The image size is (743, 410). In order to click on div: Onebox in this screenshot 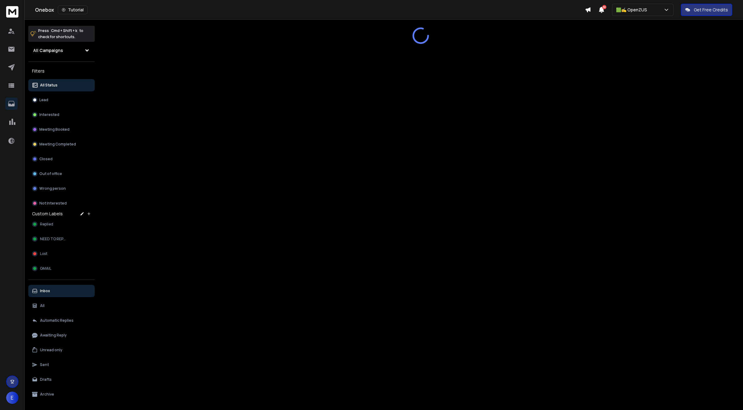, I will do `click(310, 10)`.